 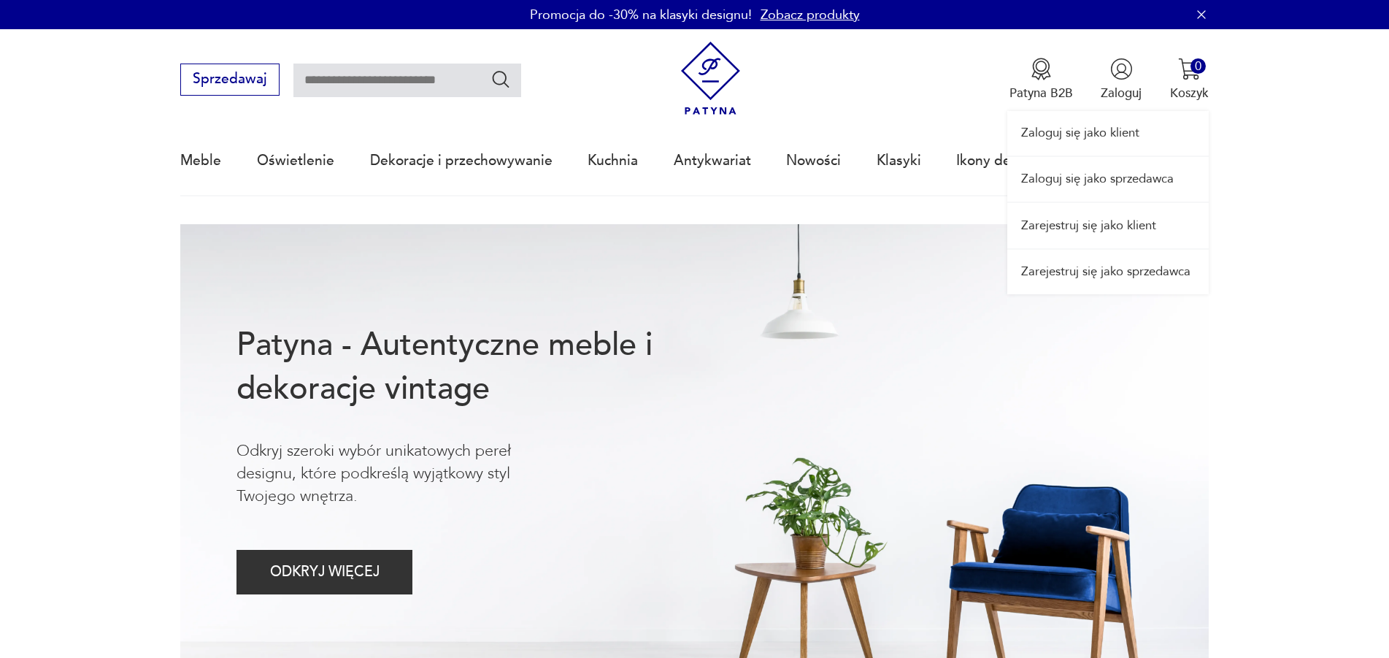 I want to click on a: Kuchnia, so click(x=613, y=161).